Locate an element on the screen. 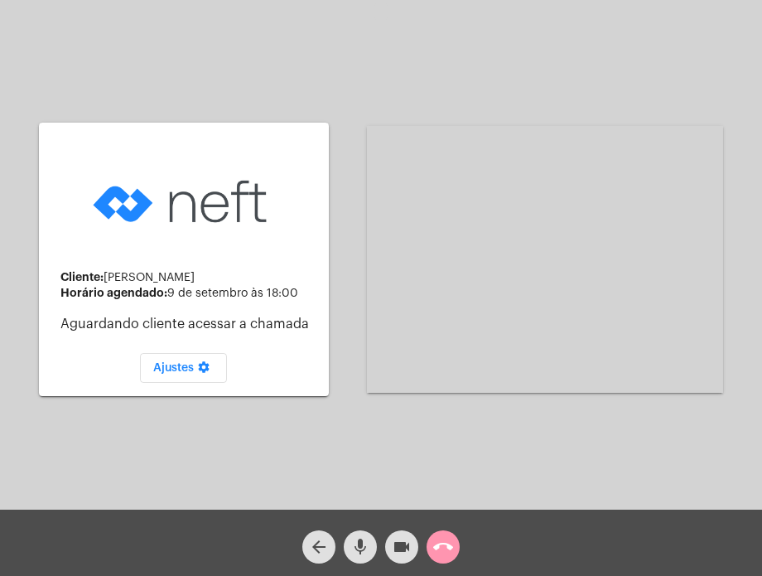 The height and width of the screenshot is (576, 762). strong: Horário agendado: is located at coordinates (113, 292).